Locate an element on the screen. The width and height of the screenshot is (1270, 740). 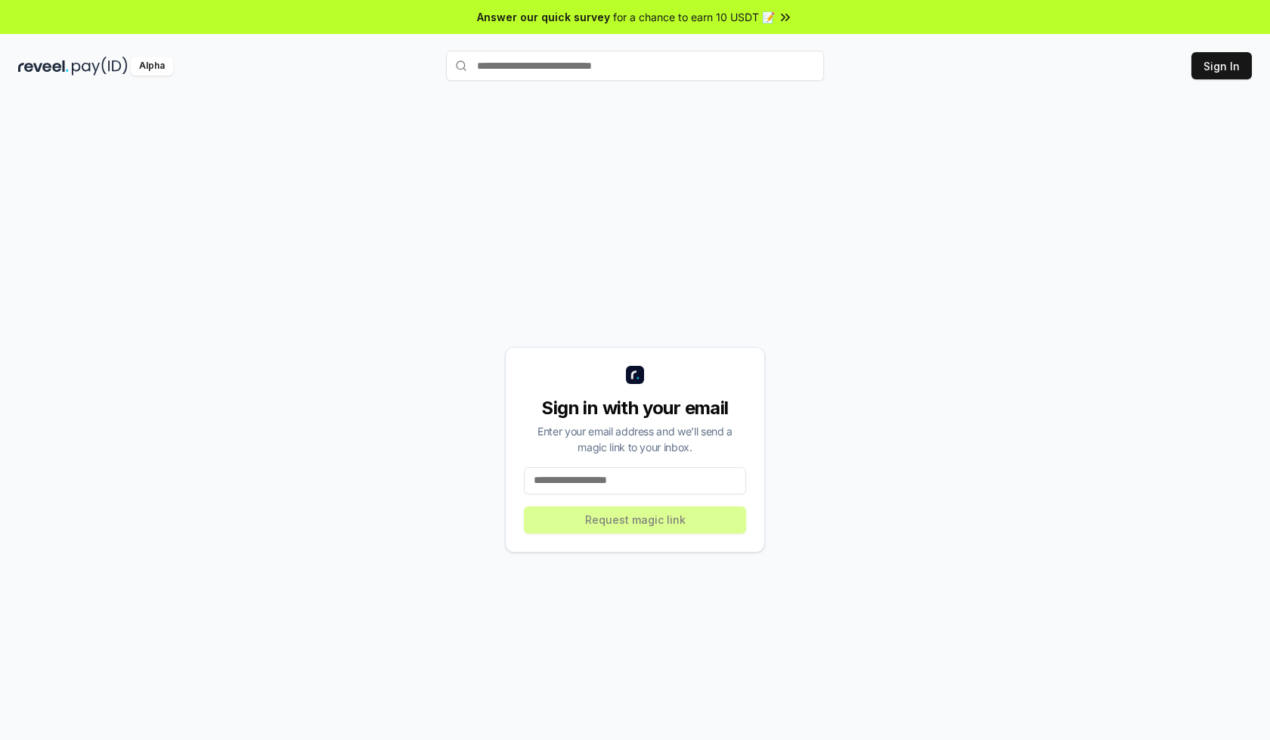
div: Enter your email address and we’ll send a magic link to your inbox. is located at coordinates (635, 439).